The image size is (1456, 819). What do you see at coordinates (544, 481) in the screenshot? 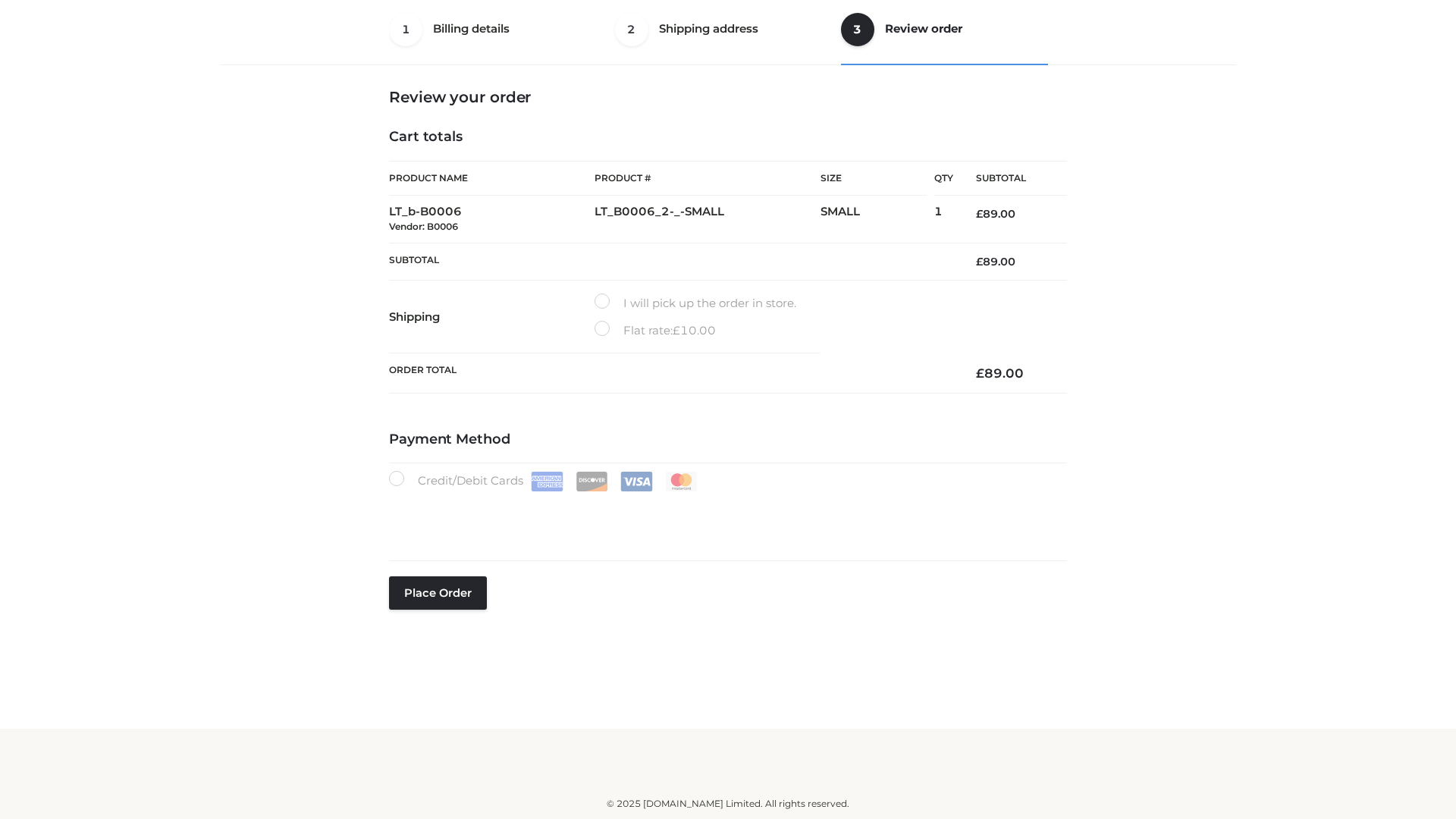
I see `label: Credit/Debit Cards` at bounding box center [544, 481].